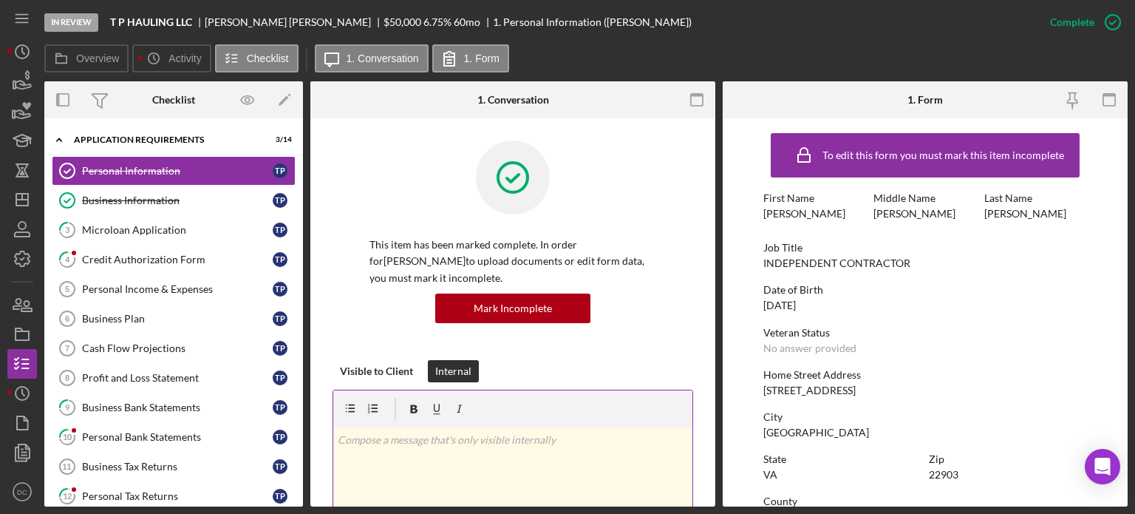  Describe the element at coordinates (376, 371) in the screenshot. I see `button: Visible to Client` at that location.